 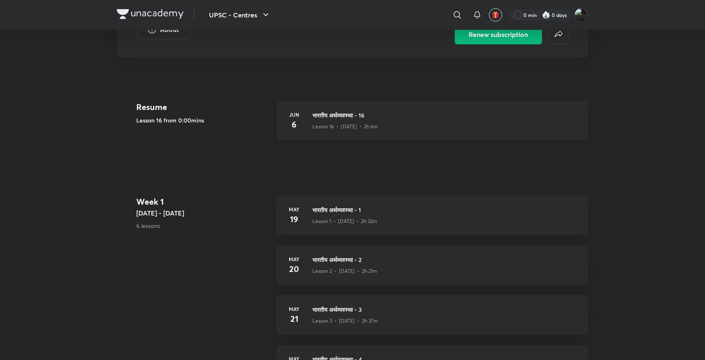 What do you see at coordinates (582, 15) in the screenshot?
I see `img: Ayush Patel` at bounding box center [582, 15].